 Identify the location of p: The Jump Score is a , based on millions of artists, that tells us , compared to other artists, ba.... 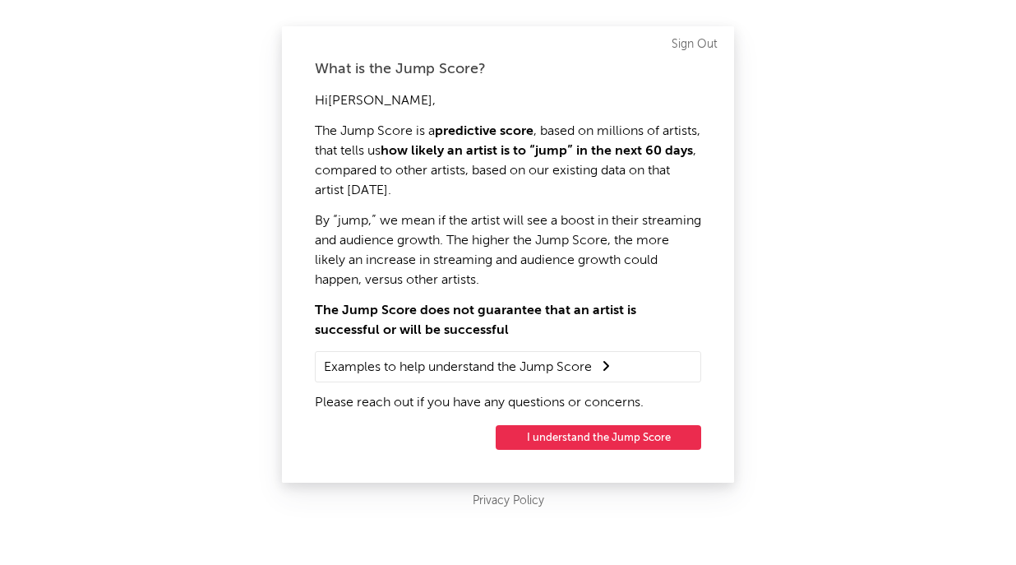
(508, 161).